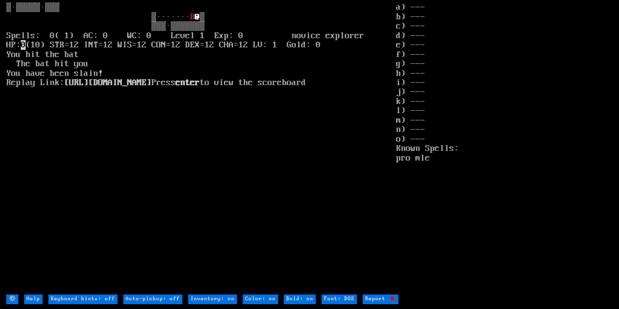 The height and width of the screenshot is (309, 619). I want to click on input: Report 🐞, so click(381, 299).